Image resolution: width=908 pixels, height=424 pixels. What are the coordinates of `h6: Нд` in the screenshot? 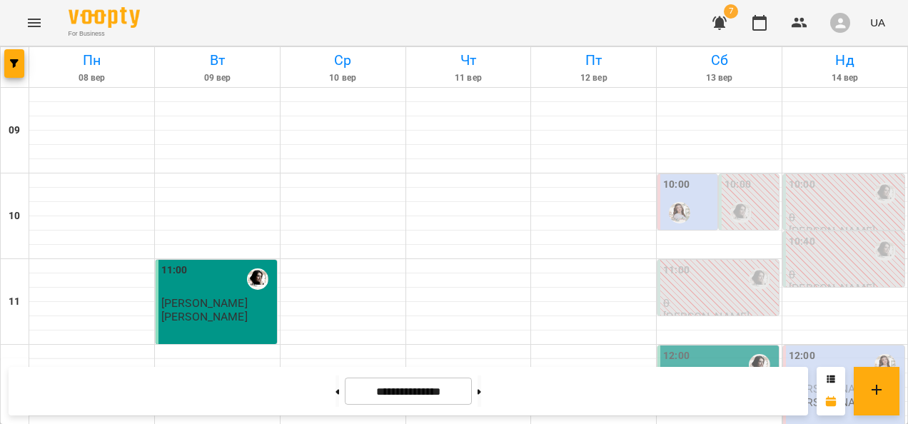 It's located at (845, 60).